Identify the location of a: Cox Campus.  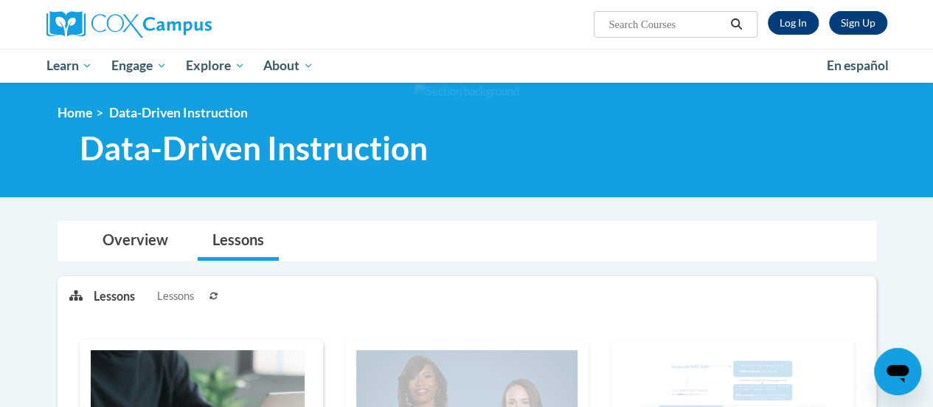
(179, 24).